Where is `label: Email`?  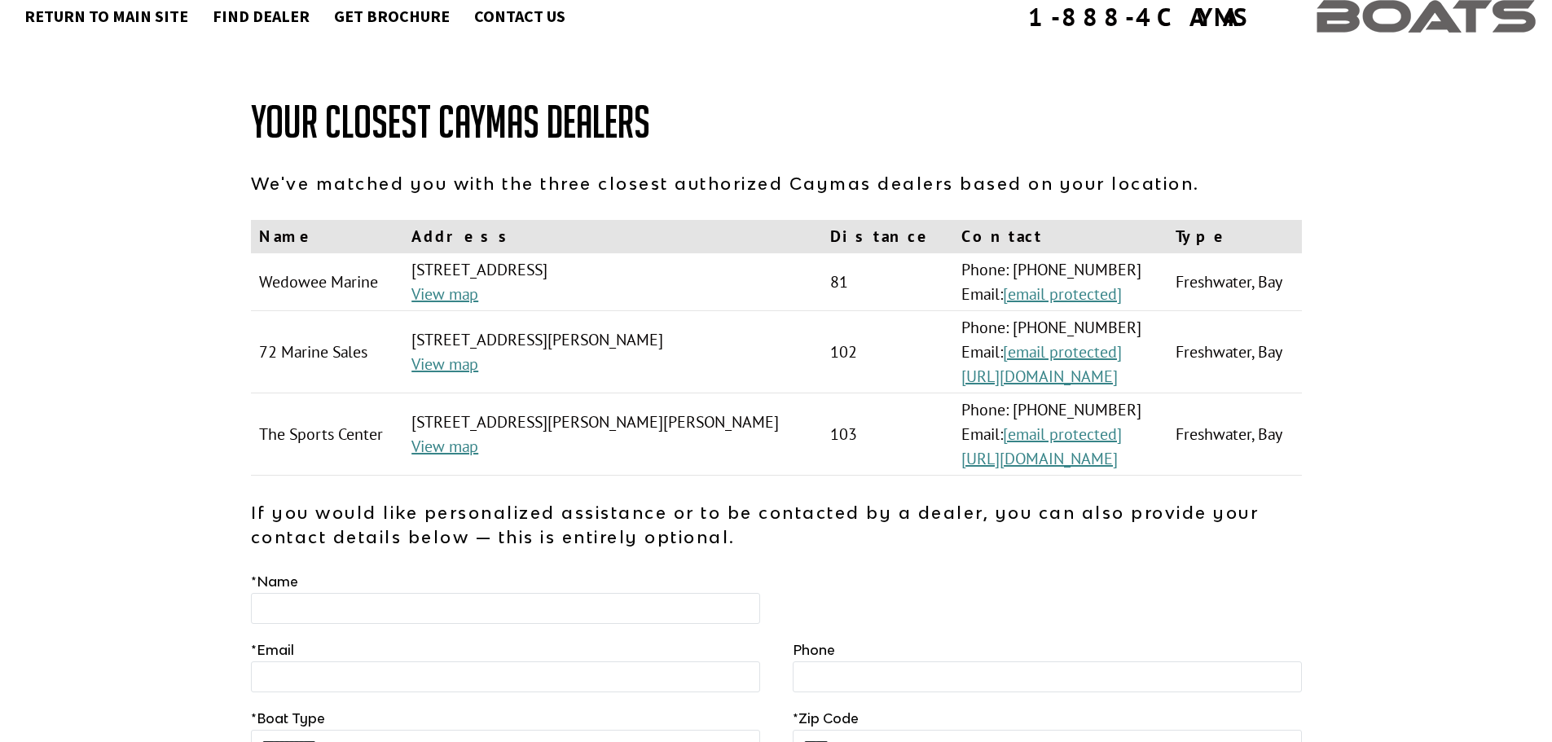
label: Email is located at coordinates (272, 650).